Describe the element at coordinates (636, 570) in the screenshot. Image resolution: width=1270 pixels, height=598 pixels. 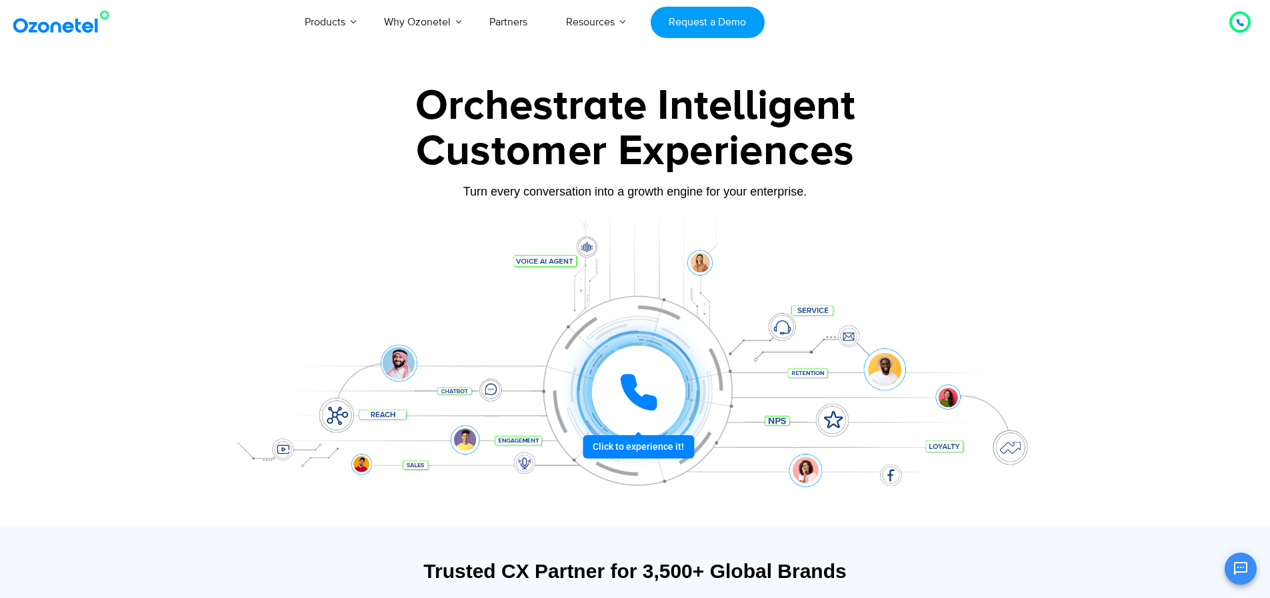
I see `div: Trusted CX Partner for 3,500+ Global Brands` at that location.